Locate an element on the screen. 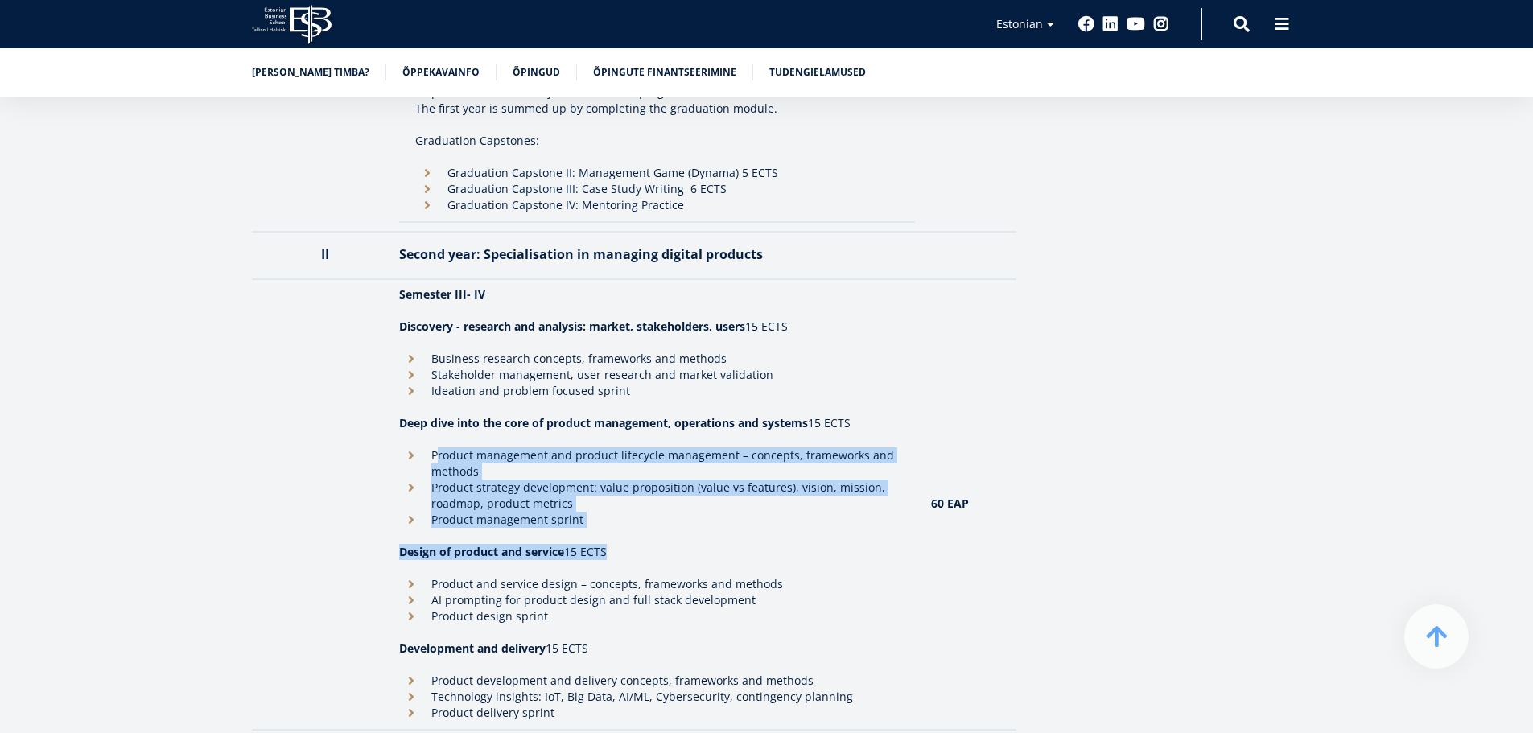  li: Product delivery sprint is located at coordinates (656, 713).